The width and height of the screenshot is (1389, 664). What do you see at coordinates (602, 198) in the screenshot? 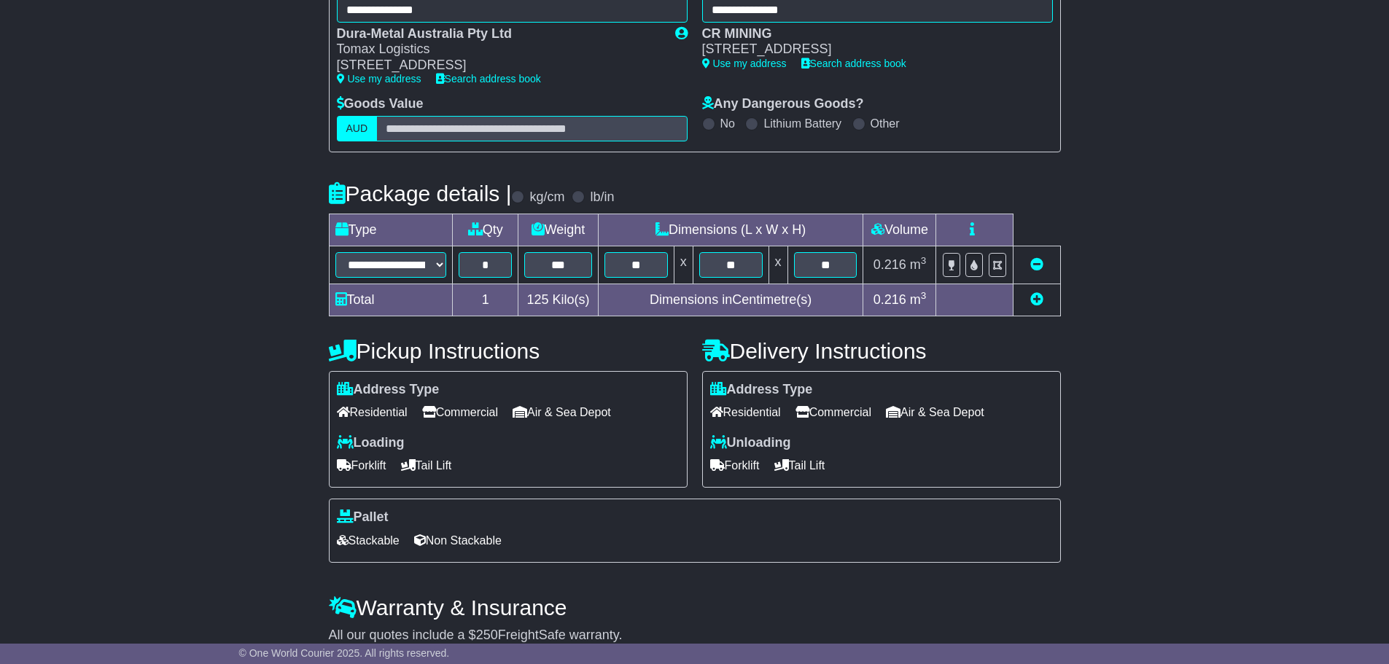
I see `label: lb/in` at bounding box center [602, 198].